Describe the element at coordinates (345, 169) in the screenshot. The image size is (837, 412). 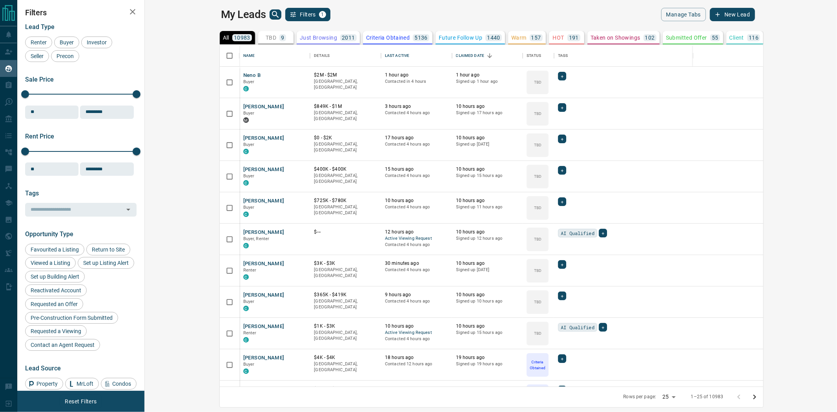
I see `p: $400K - $400K` at that location.